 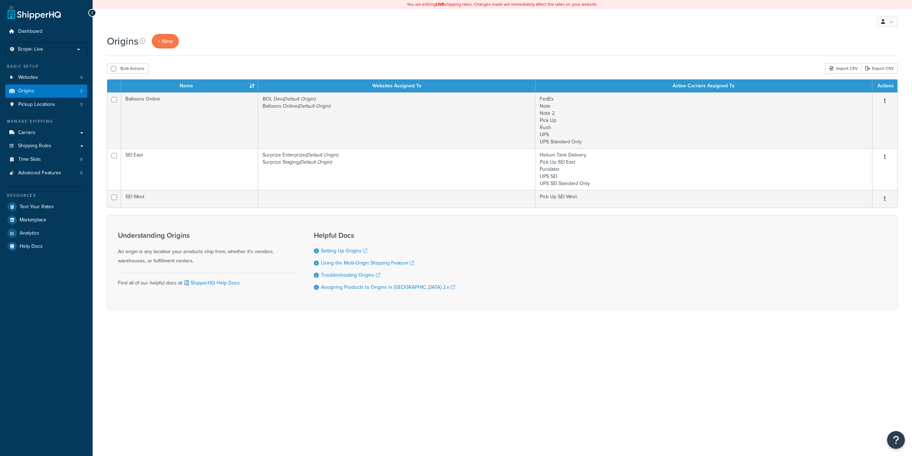 What do you see at coordinates (704, 120) in the screenshot?
I see `td: FedEx Note Note 2 Pick Up Rush UPS UPS Standard Only` at bounding box center [704, 120].